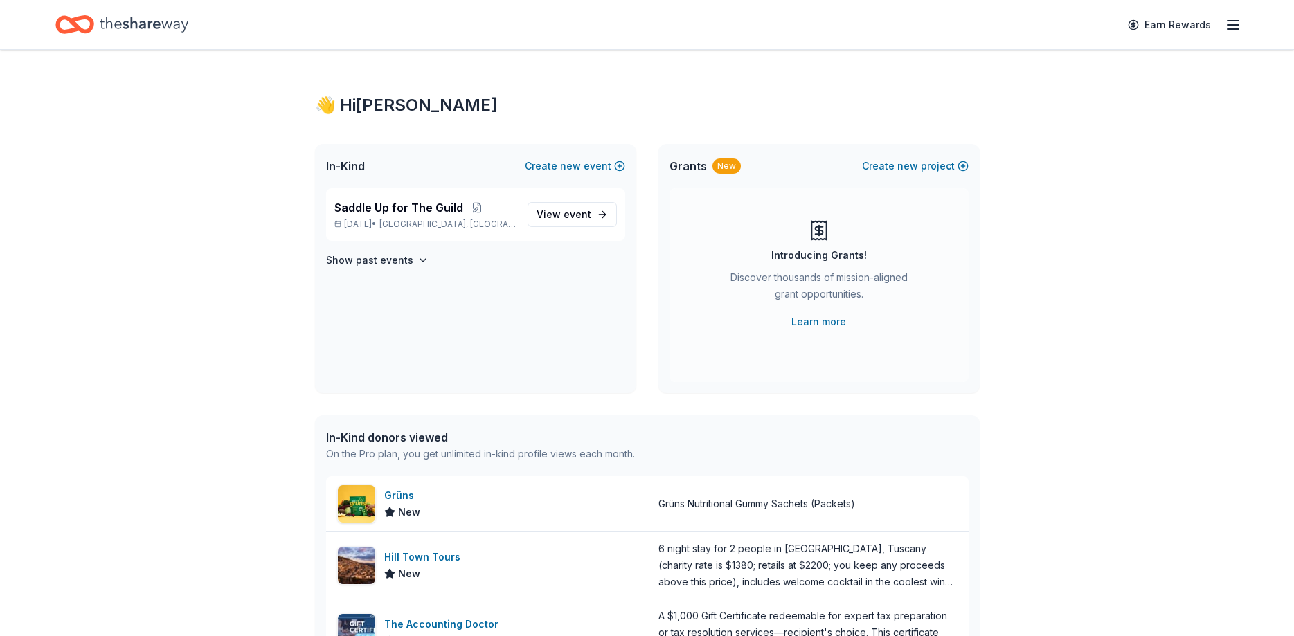 Image resolution: width=1294 pixels, height=636 pixels. Describe the element at coordinates (357, 566) in the screenshot. I see `img: Image for Hill Town Tours` at that location.